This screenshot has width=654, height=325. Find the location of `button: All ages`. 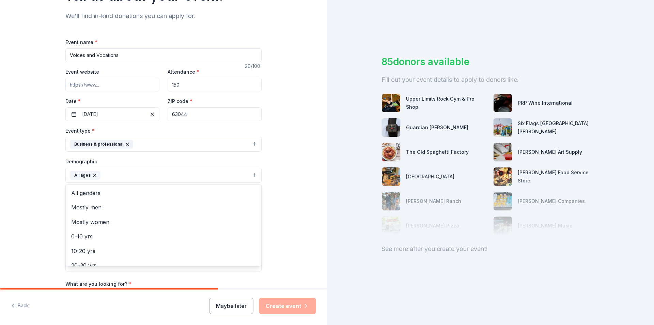

button: All ages is located at coordinates (163, 175).